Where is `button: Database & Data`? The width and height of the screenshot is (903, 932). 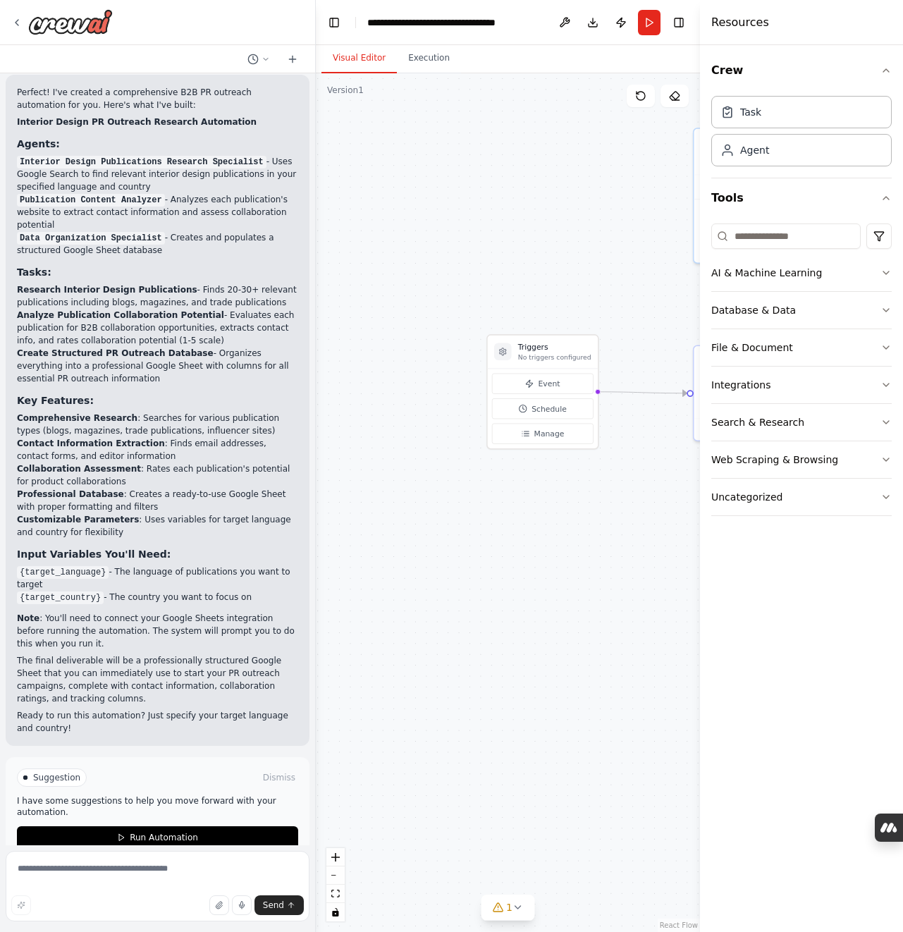 button: Database & Data is located at coordinates (801, 310).